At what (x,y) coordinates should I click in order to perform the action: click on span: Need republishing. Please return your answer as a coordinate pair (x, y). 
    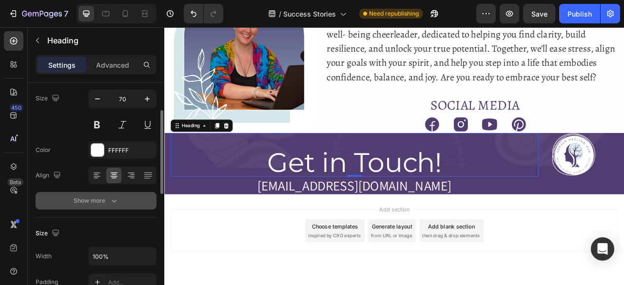
    Looking at the image, I should click on (394, 14).